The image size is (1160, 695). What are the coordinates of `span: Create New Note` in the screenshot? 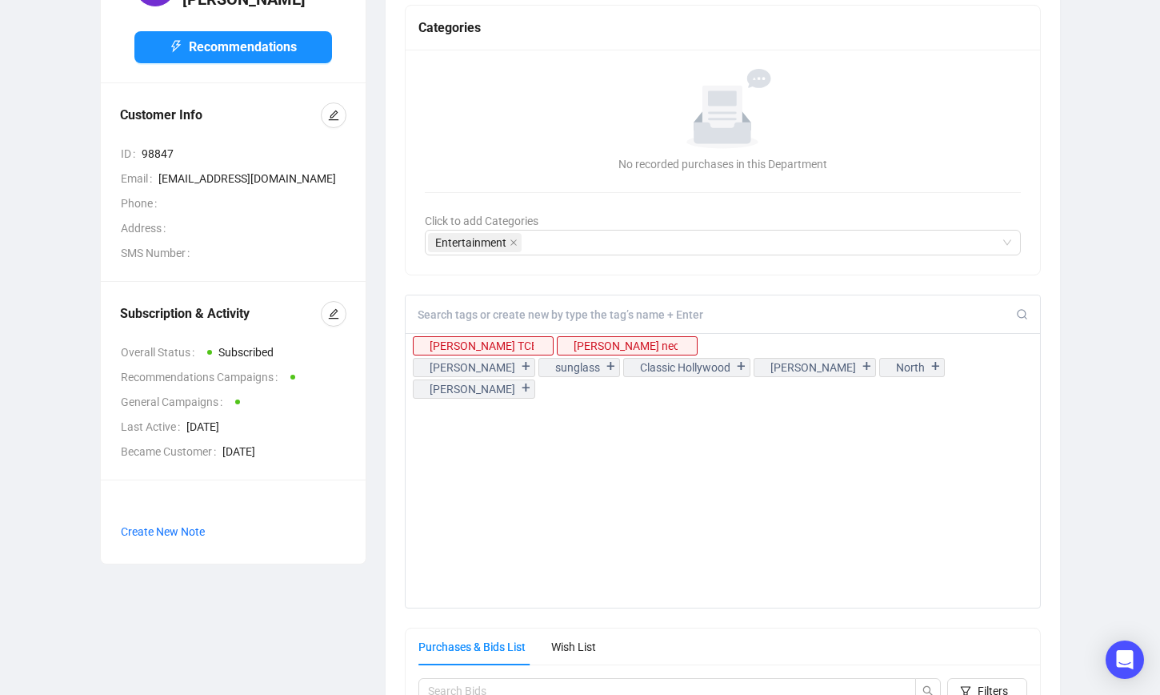 It's located at (162, 531).